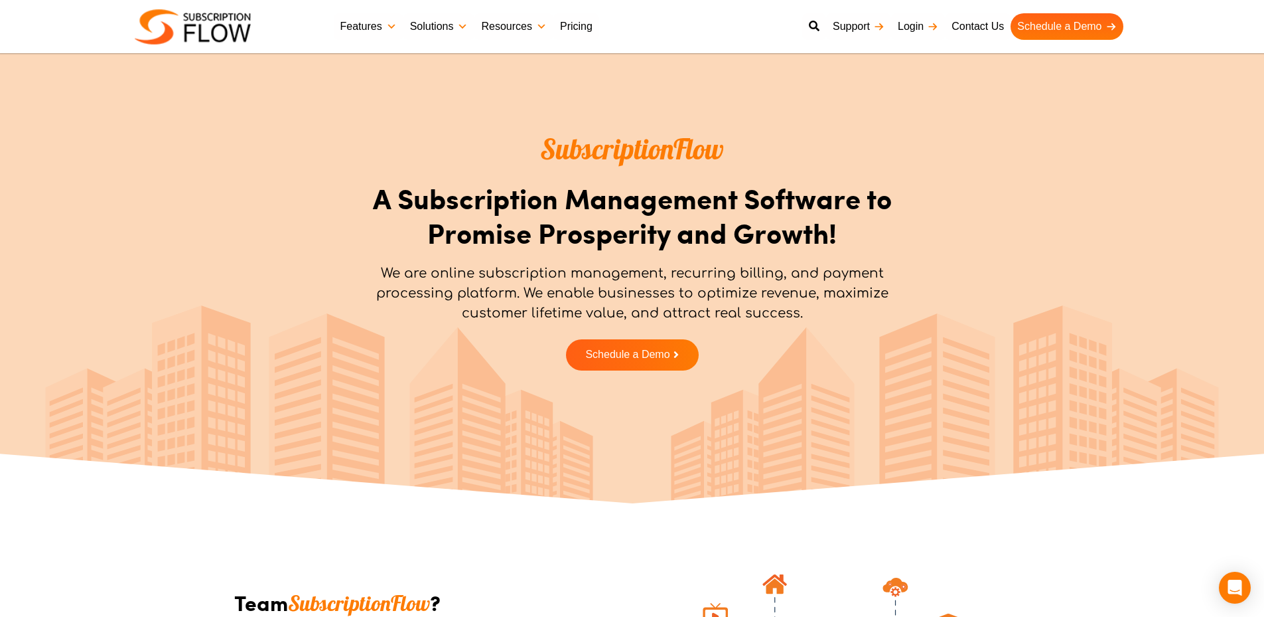 This screenshot has width=1264, height=617. Describe the element at coordinates (192, 27) in the screenshot. I see `img: Subscriptionflow` at that location.